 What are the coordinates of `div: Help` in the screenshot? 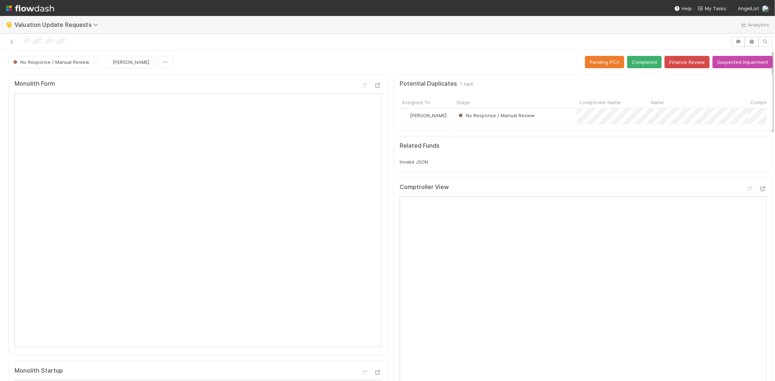 It's located at (683, 8).